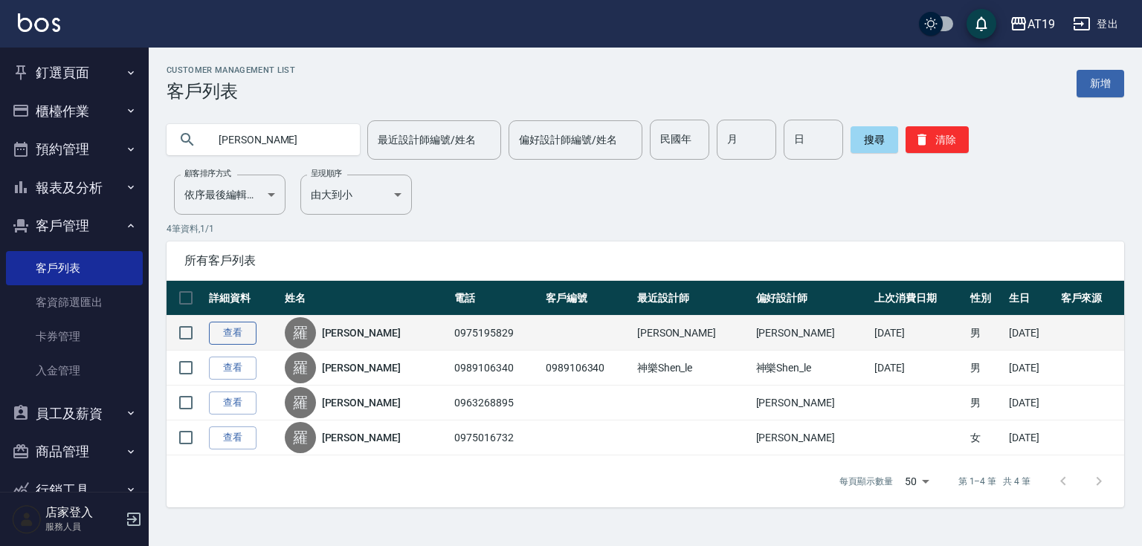 This screenshot has width=1142, height=546. What do you see at coordinates (27, 520) in the screenshot?
I see `img: Person` at bounding box center [27, 520].